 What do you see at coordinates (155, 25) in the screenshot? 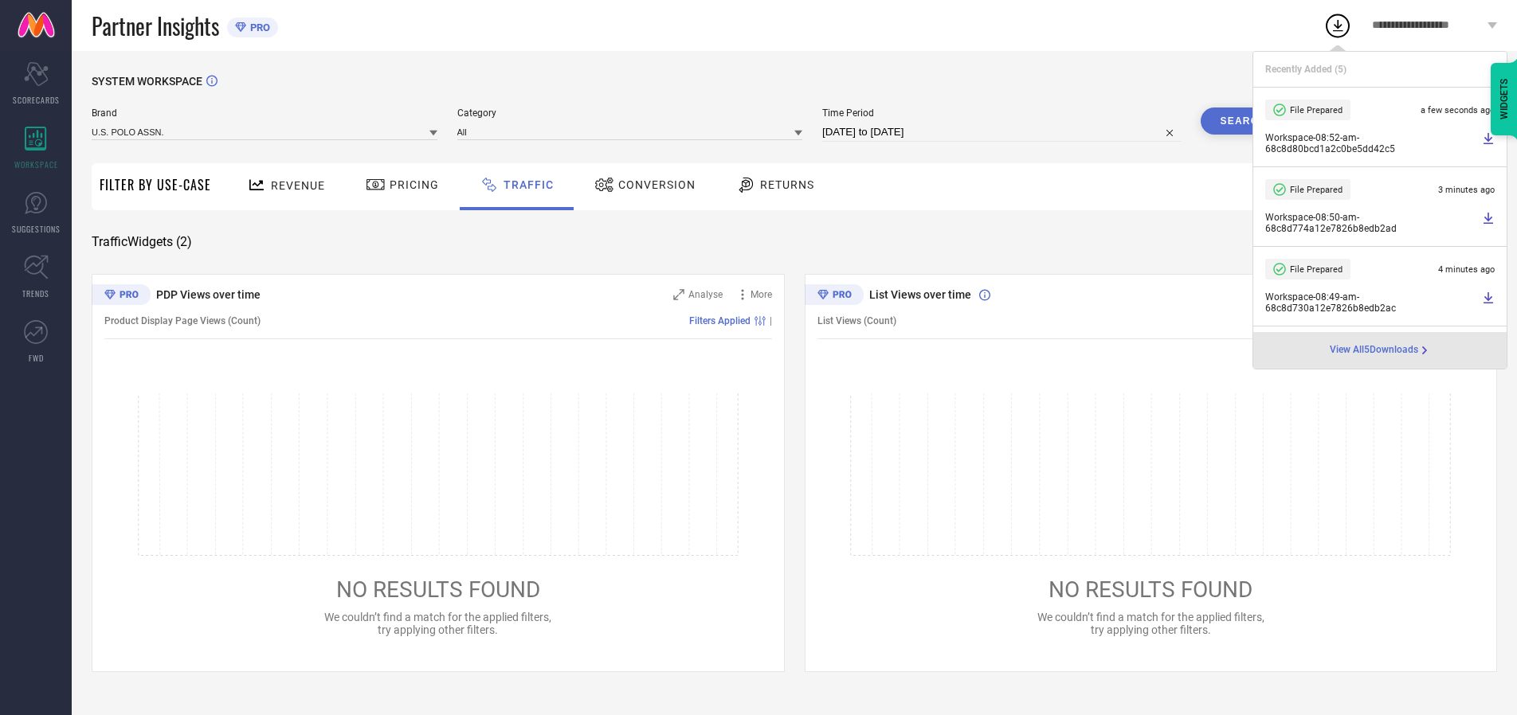
I see `span: Partner Insights` at bounding box center [155, 25].